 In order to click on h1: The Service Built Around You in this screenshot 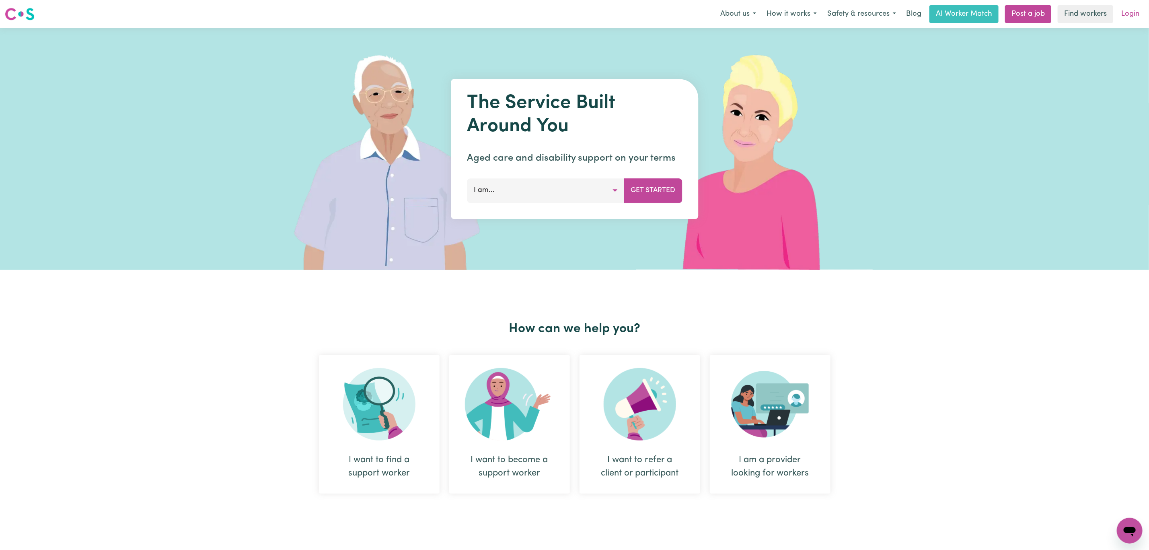, I will do `click(574, 115)`.